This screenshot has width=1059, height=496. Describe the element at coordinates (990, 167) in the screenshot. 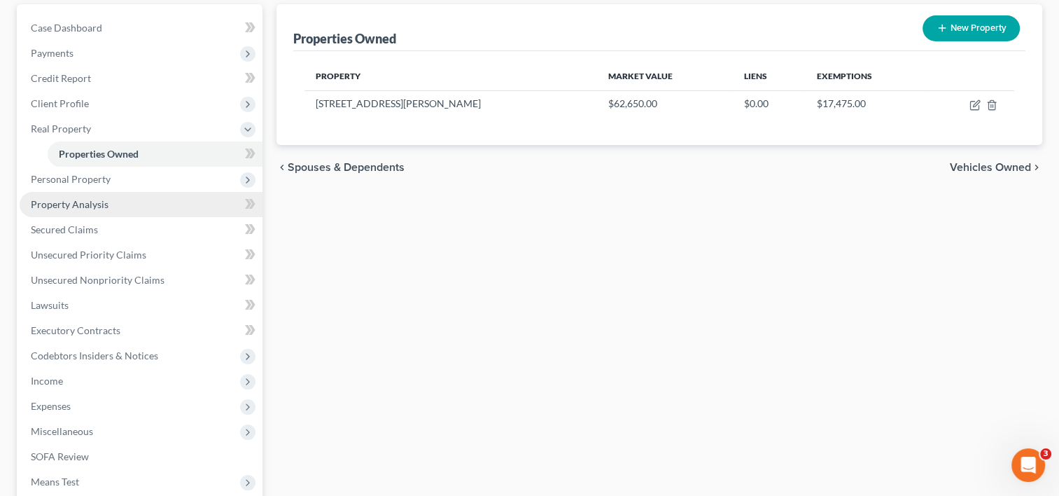

I see `span: Vehicles Owned` at that location.